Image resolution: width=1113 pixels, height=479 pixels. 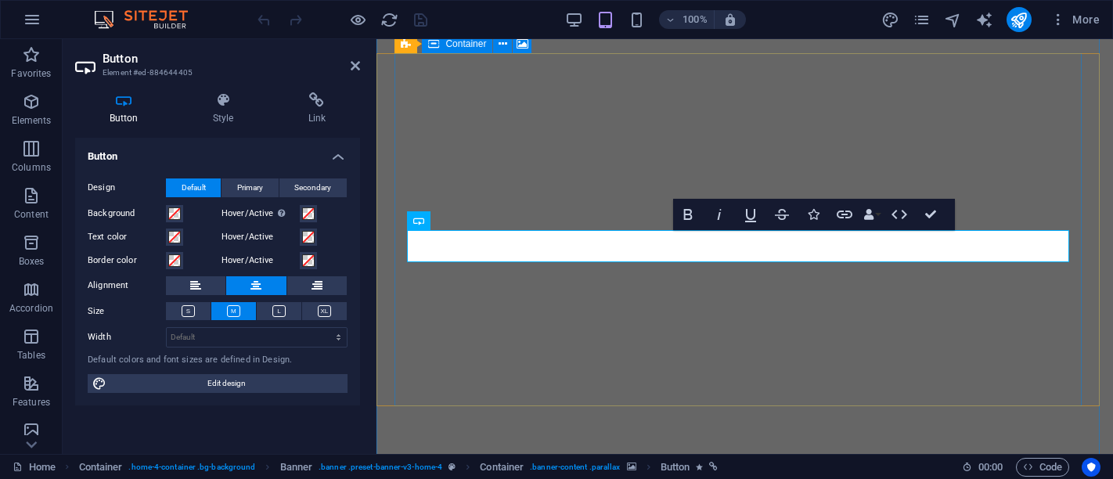 What do you see at coordinates (227, 384) in the screenshot?
I see `span: Edit design` at bounding box center [227, 384].